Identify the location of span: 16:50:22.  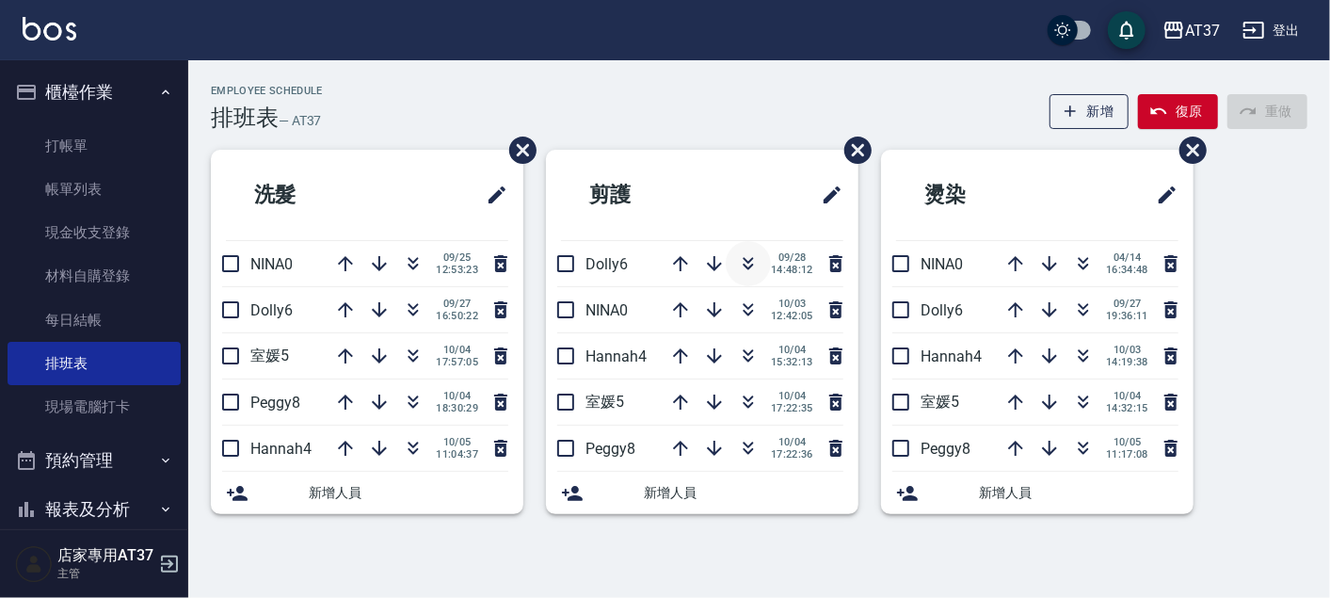
(457, 315).